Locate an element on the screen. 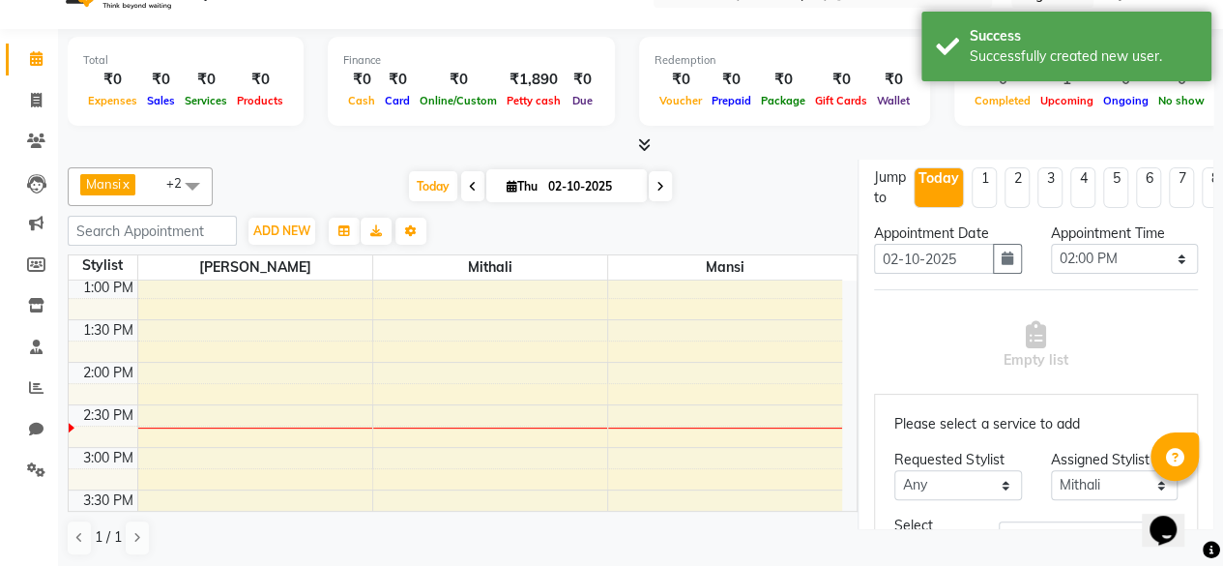  span: Ongoing is located at coordinates (1125, 101).